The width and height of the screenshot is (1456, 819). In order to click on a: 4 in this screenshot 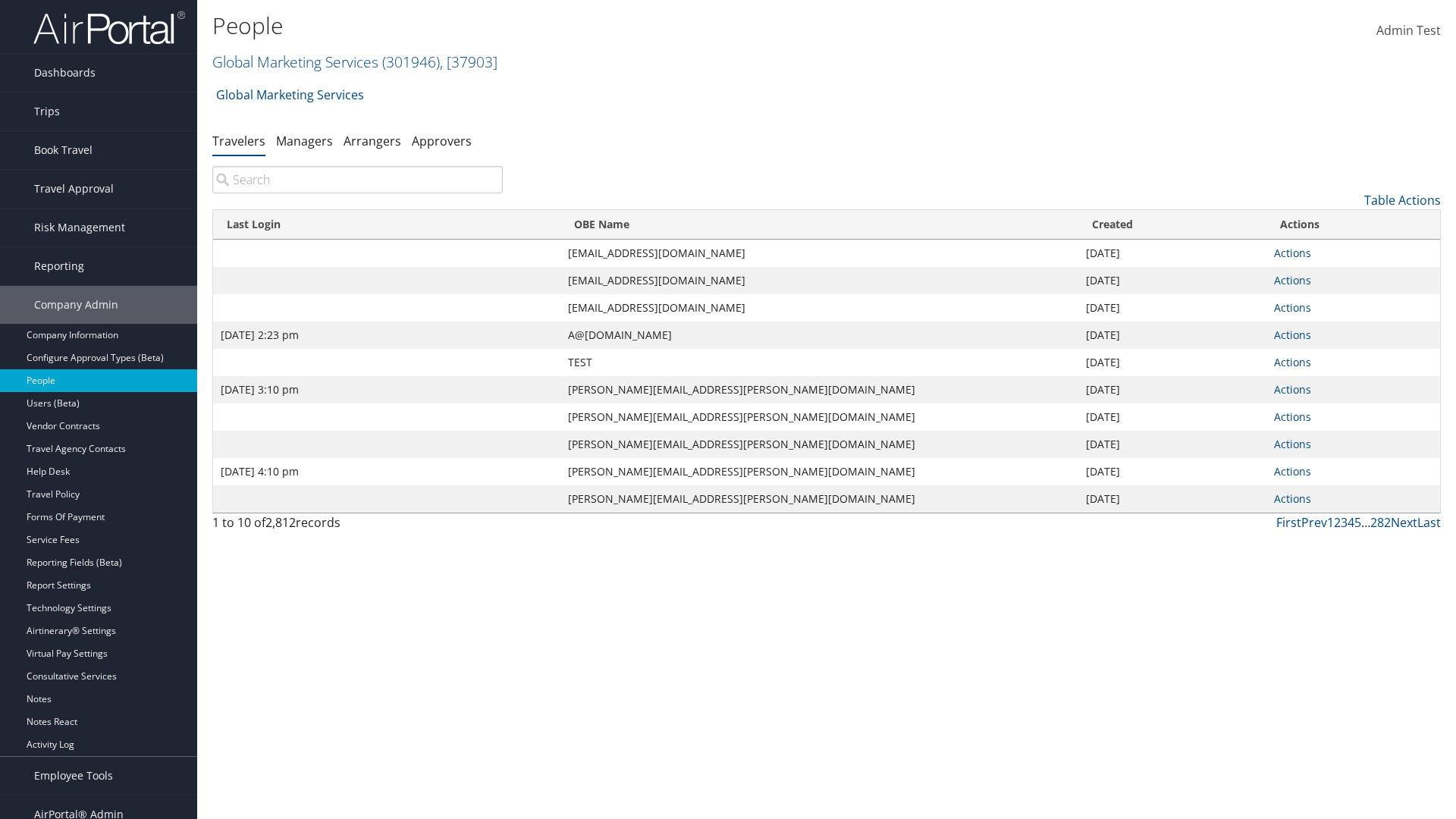, I will do `click(1350, 523)`.